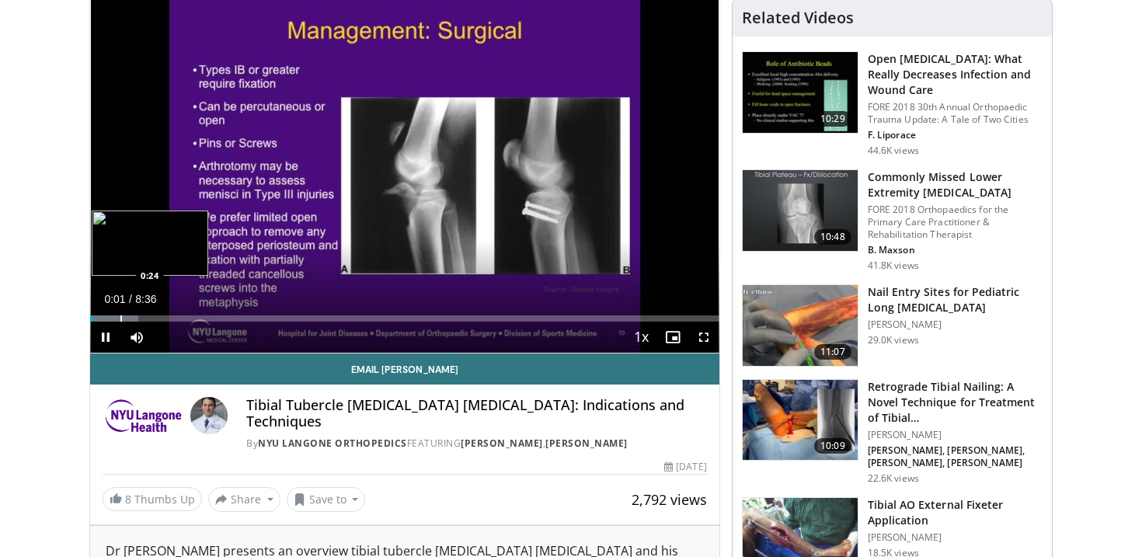 The height and width of the screenshot is (557, 1142). Describe the element at coordinates (955, 222) in the screenshot. I see `p: FORE 2018 Orthopaedics for the Primary Care Practitioner & Rehabilitation Therapist` at that location.